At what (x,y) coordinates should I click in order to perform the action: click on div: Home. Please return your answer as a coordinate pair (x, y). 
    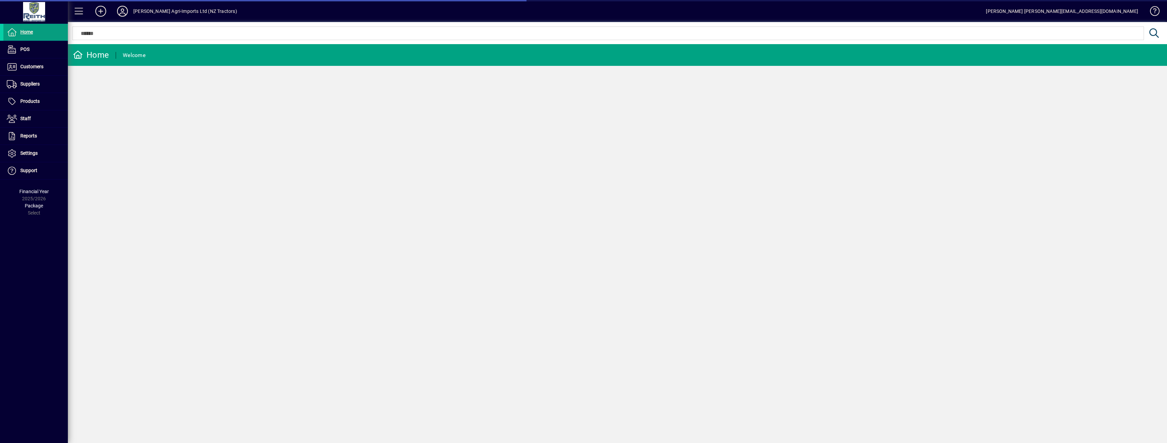
    Looking at the image, I should click on (91, 55).